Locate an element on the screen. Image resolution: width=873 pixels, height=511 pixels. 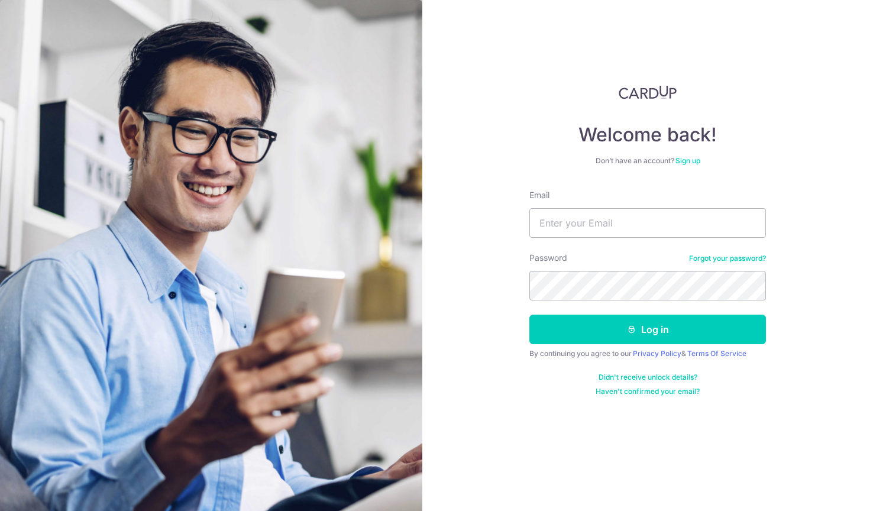
h4: Welcome back! is located at coordinates (648, 135).